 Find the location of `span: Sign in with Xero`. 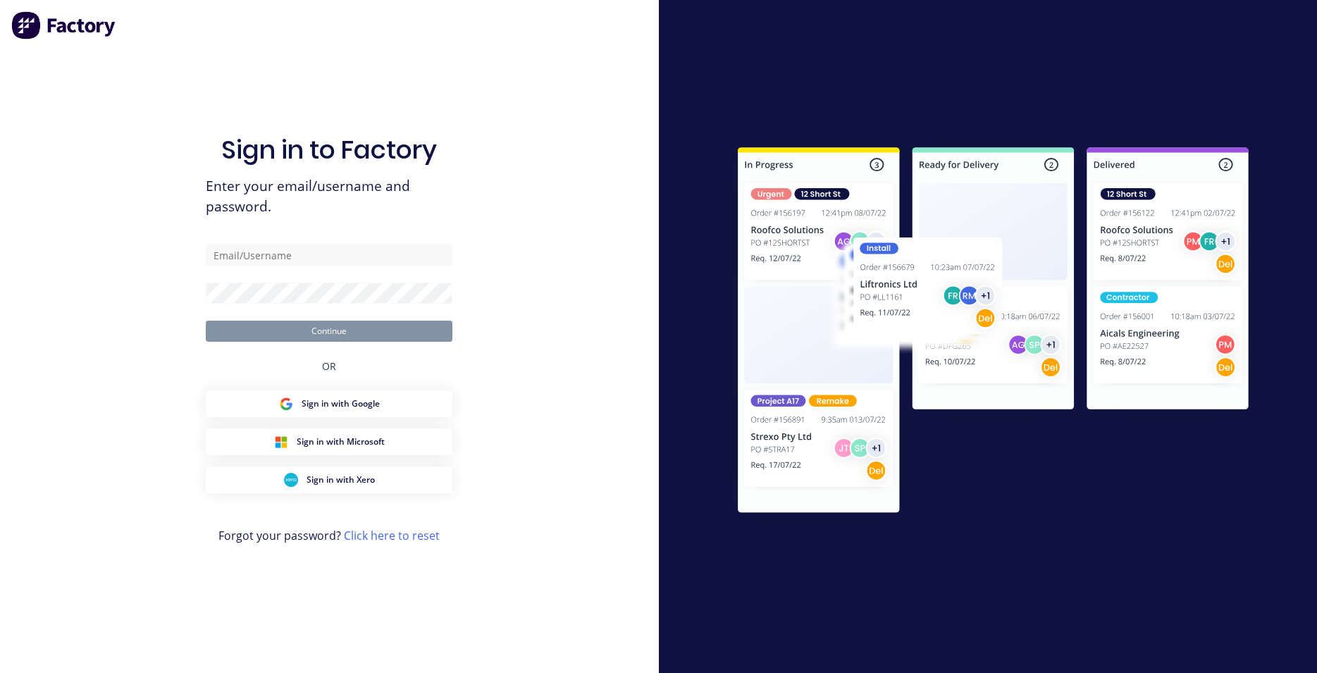

span: Sign in with Xero is located at coordinates (340, 480).